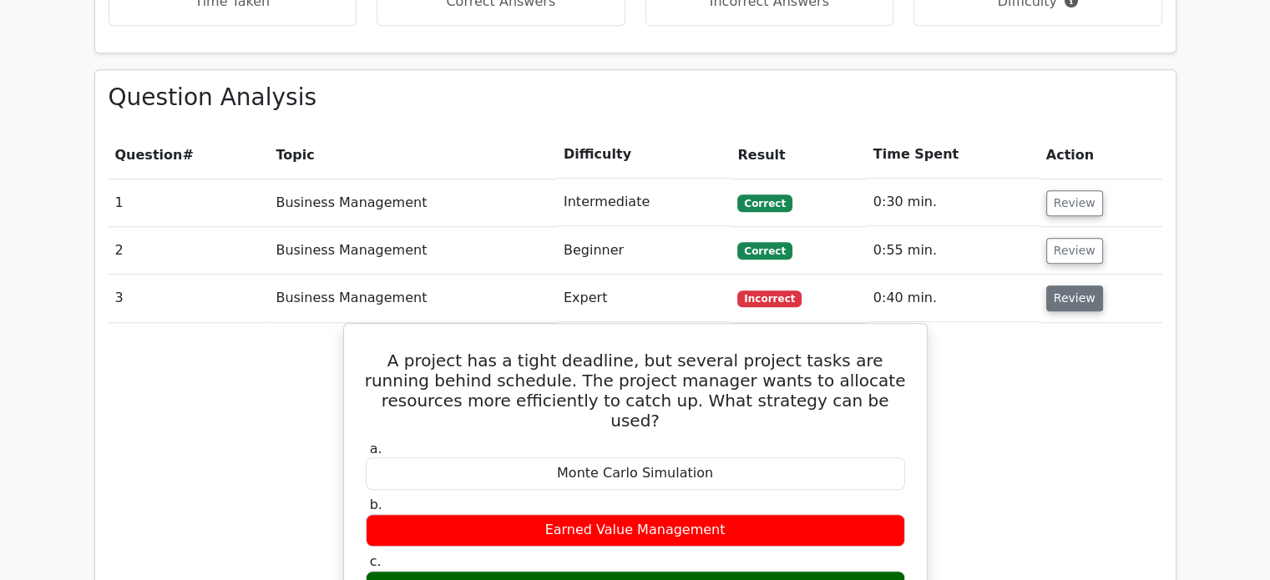  What do you see at coordinates (376, 504) in the screenshot?
I see `span: b.` at bounding box center [376, 504].